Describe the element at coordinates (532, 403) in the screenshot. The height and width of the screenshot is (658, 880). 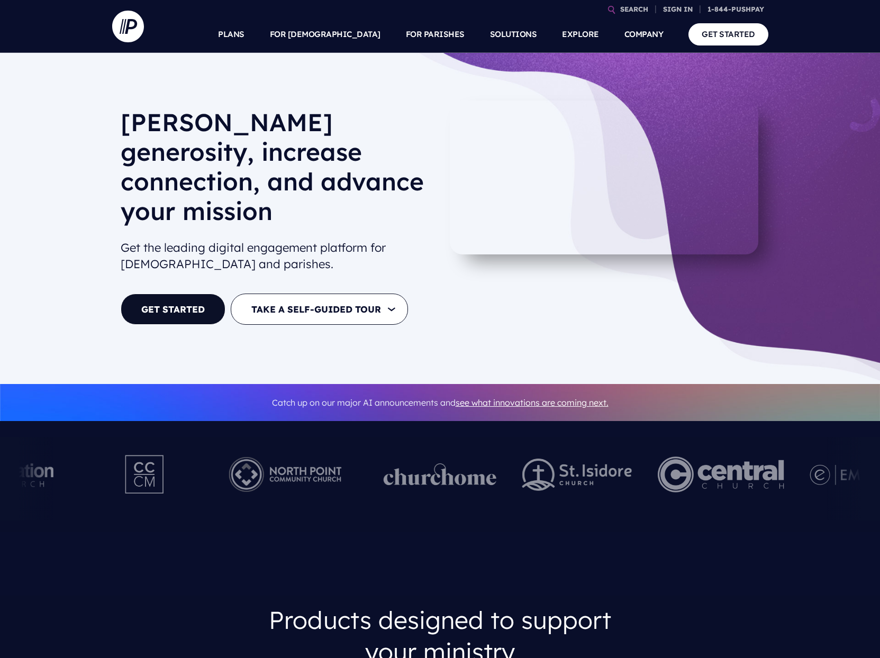
I see `span: see what innovations are coming next.` at that location.